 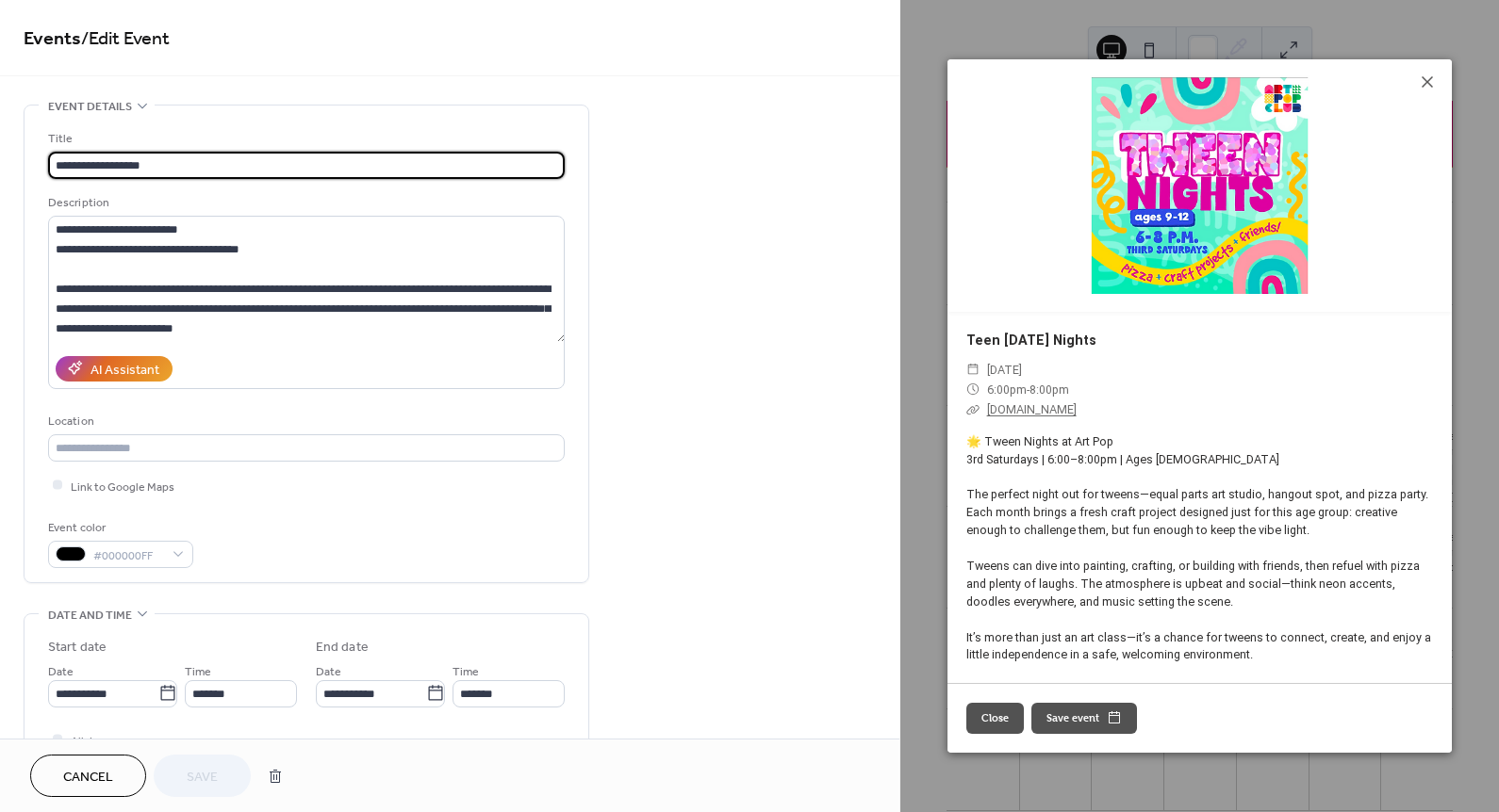 I want to click on div: Event color, so click(x=119, y=527).